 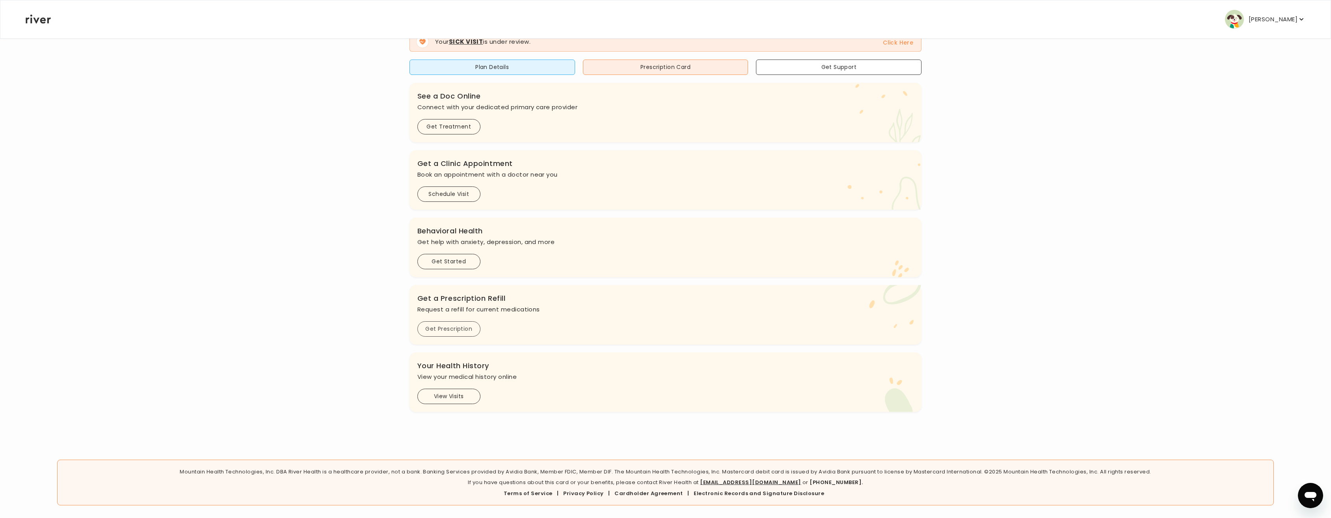 What do you see at coordinates (649, 493) in the screenshot?
I see `a: Cardholder Agreement` at bounding box center [649, 493].